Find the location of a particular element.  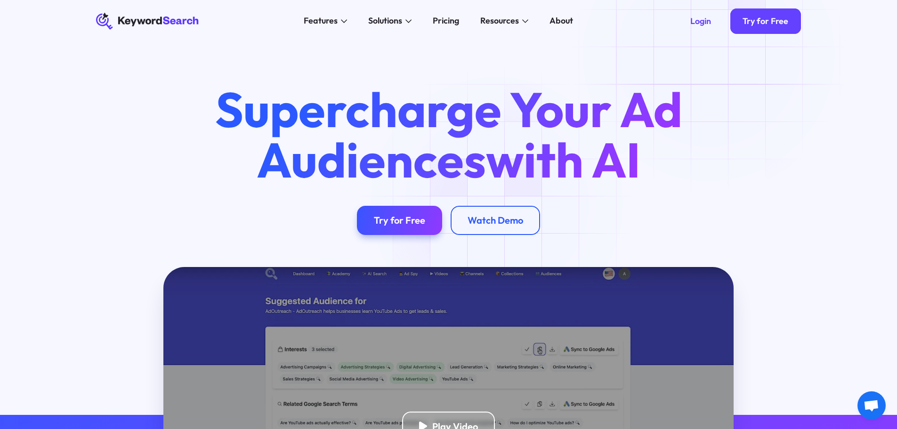

h1: Supercharge Your Ad Audiences is located at coordinates (448, 134).